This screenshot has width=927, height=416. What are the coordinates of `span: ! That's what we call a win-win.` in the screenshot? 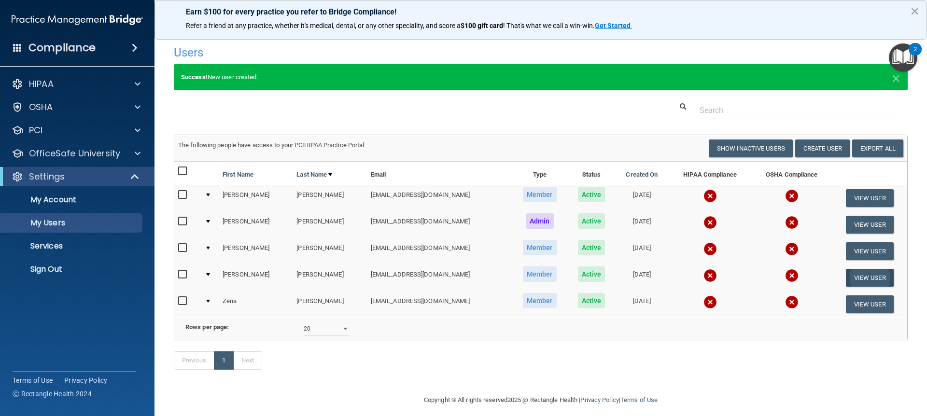 It's located at (549, 26).